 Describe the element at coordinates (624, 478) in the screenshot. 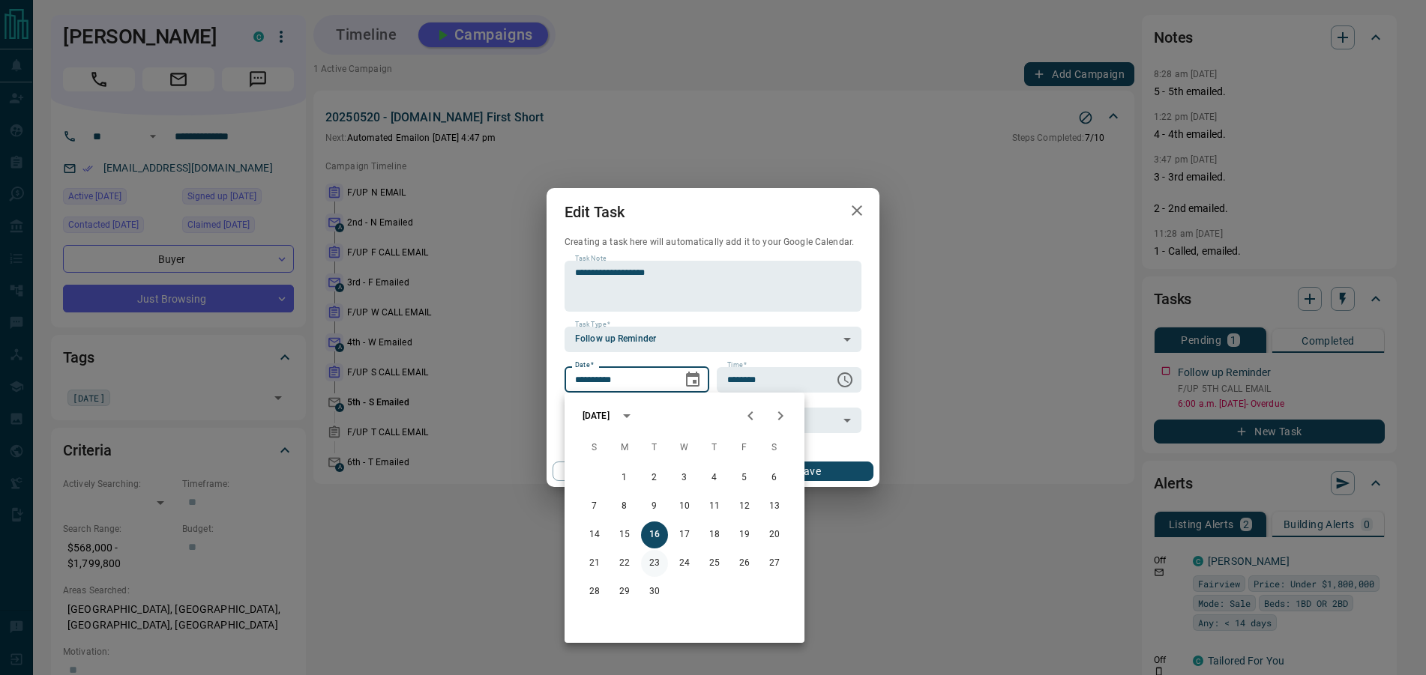

I see `button: 1` at that location.